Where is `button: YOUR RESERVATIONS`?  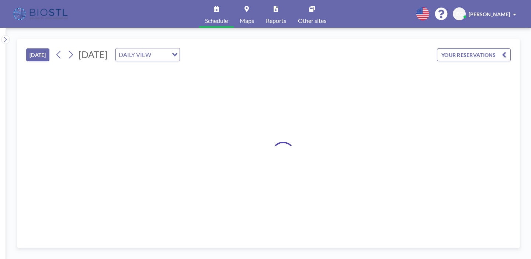
button: YOUR RESERVATIONS is located at coordinates (474, 55).